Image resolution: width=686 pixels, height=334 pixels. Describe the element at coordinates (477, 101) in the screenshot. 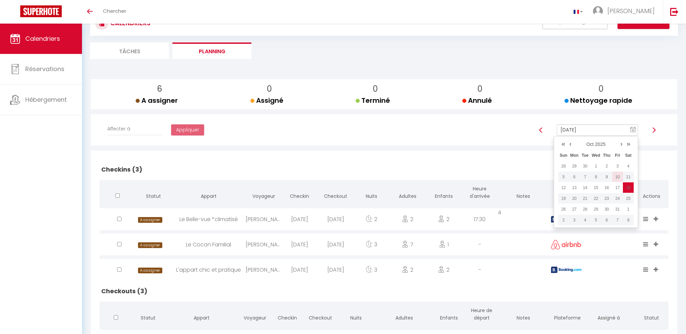

I see `span: Annulé` at that location.